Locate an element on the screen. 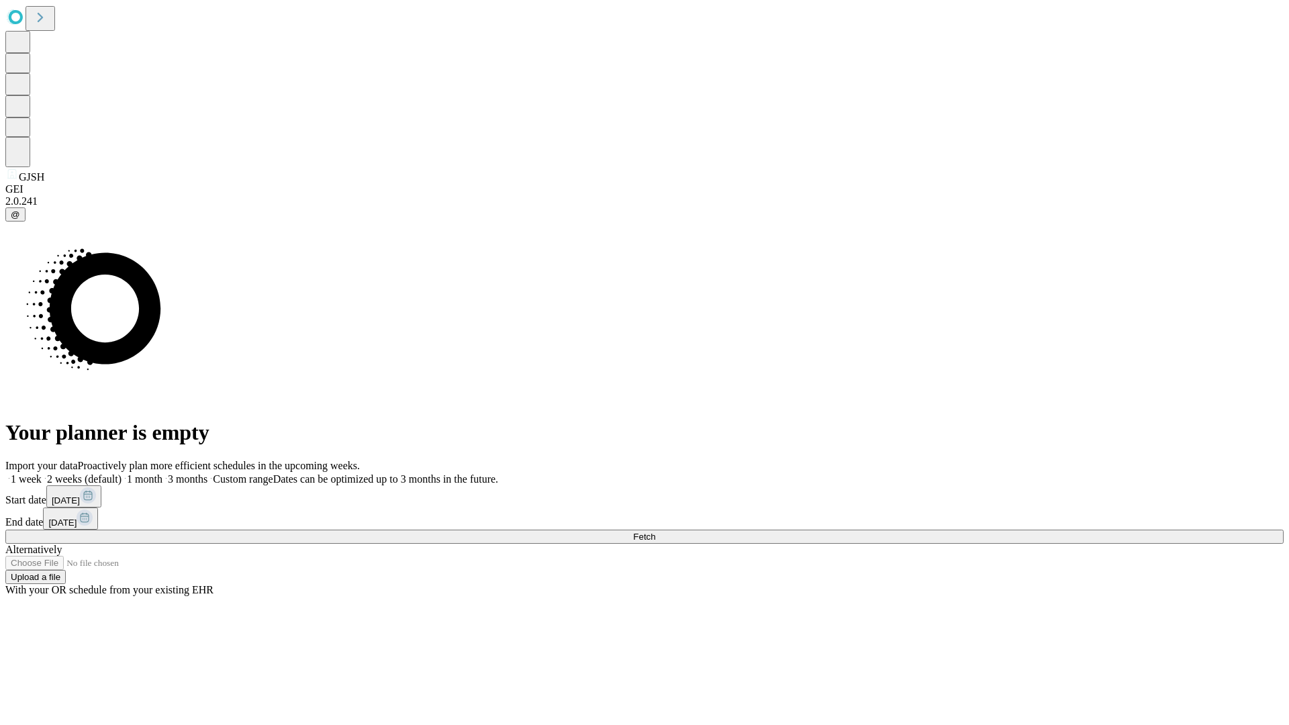 The image size is (1289, 725). div: End date is located at coordinates (645, 518).